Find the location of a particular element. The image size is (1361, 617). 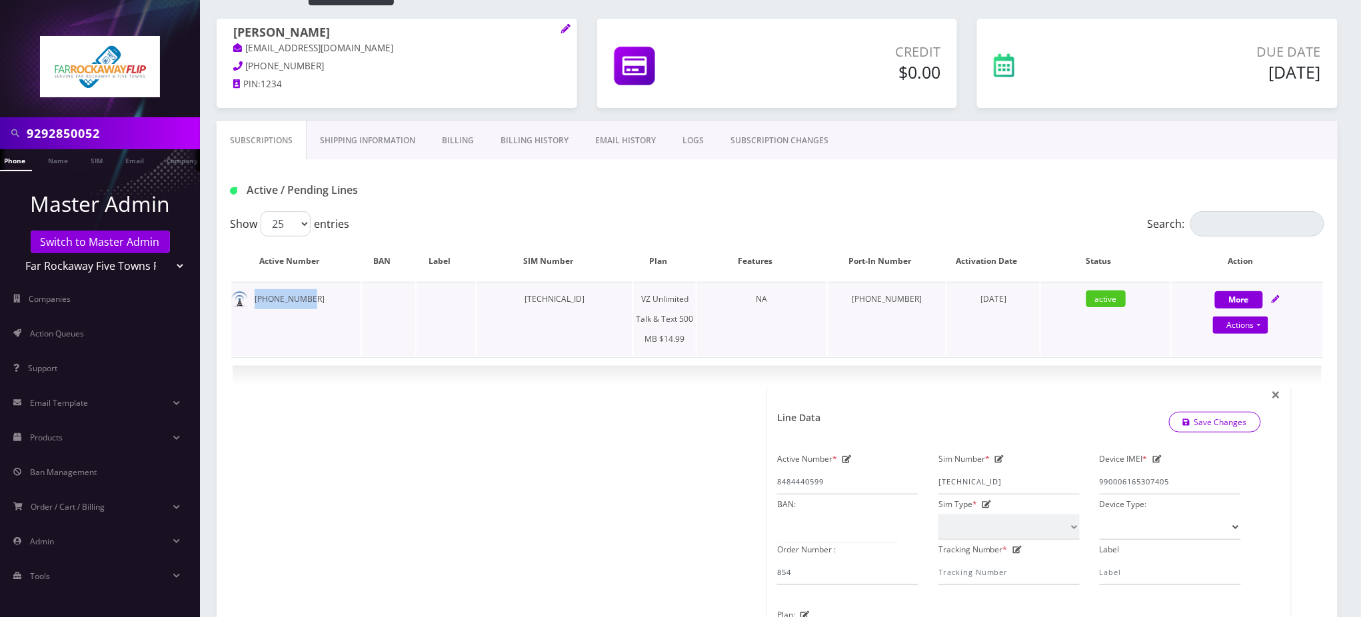

label: Active Number is located at coordinates (807, 459).